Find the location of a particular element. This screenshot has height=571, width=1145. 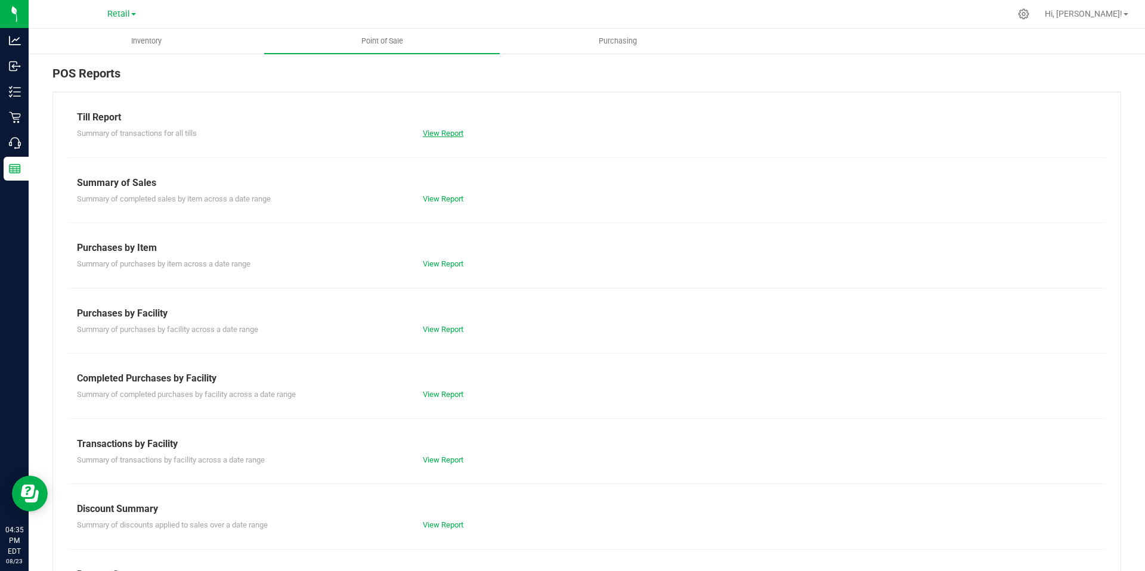

div: Till Report is located at coordinates (587, 117).